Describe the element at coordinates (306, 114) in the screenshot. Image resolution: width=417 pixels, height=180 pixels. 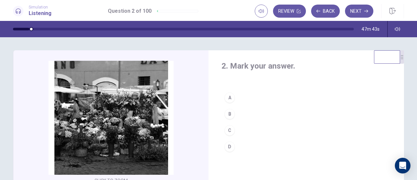
I see `button: B` at that location.